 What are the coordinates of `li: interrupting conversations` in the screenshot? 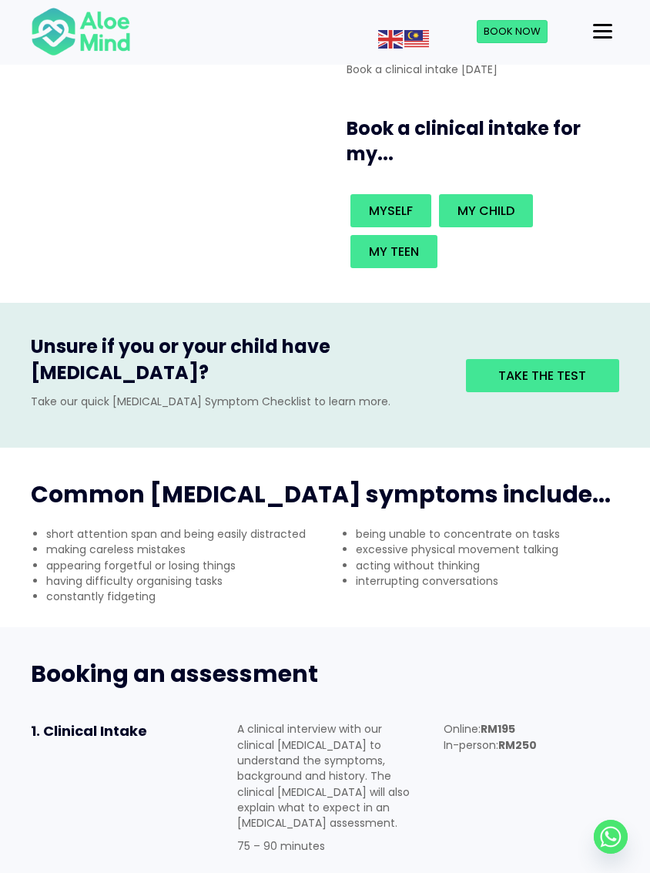 It's located at (495, 581).